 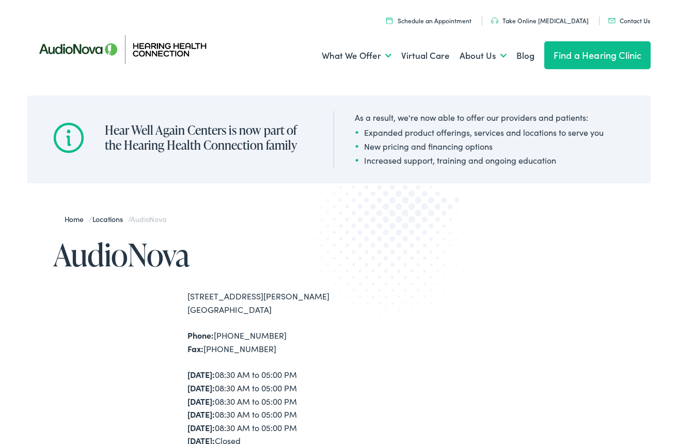 I want to click on li: Increased support, training and ongoing education, so click(x=479, y=160).